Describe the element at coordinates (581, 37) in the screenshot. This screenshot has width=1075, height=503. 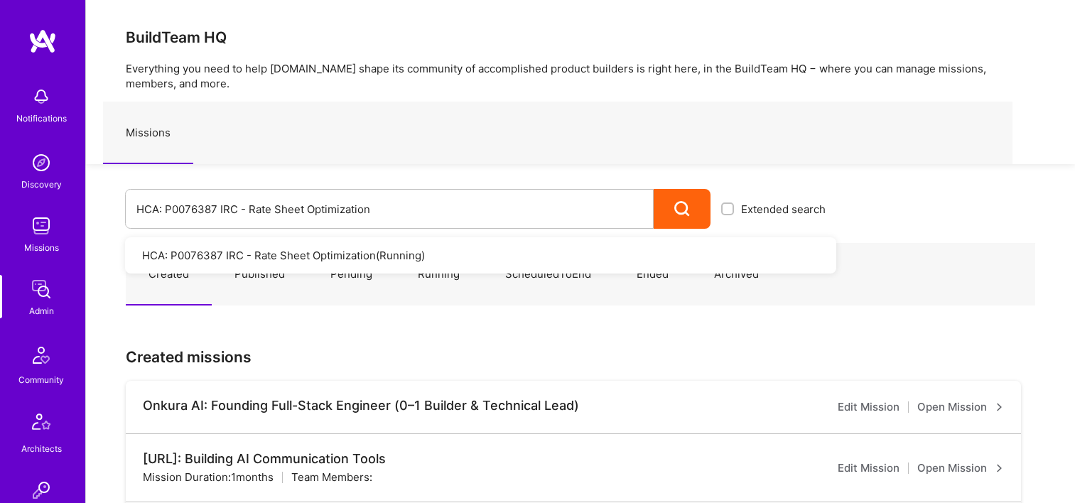
I see `h3: BuildTeam HQ` at that location.